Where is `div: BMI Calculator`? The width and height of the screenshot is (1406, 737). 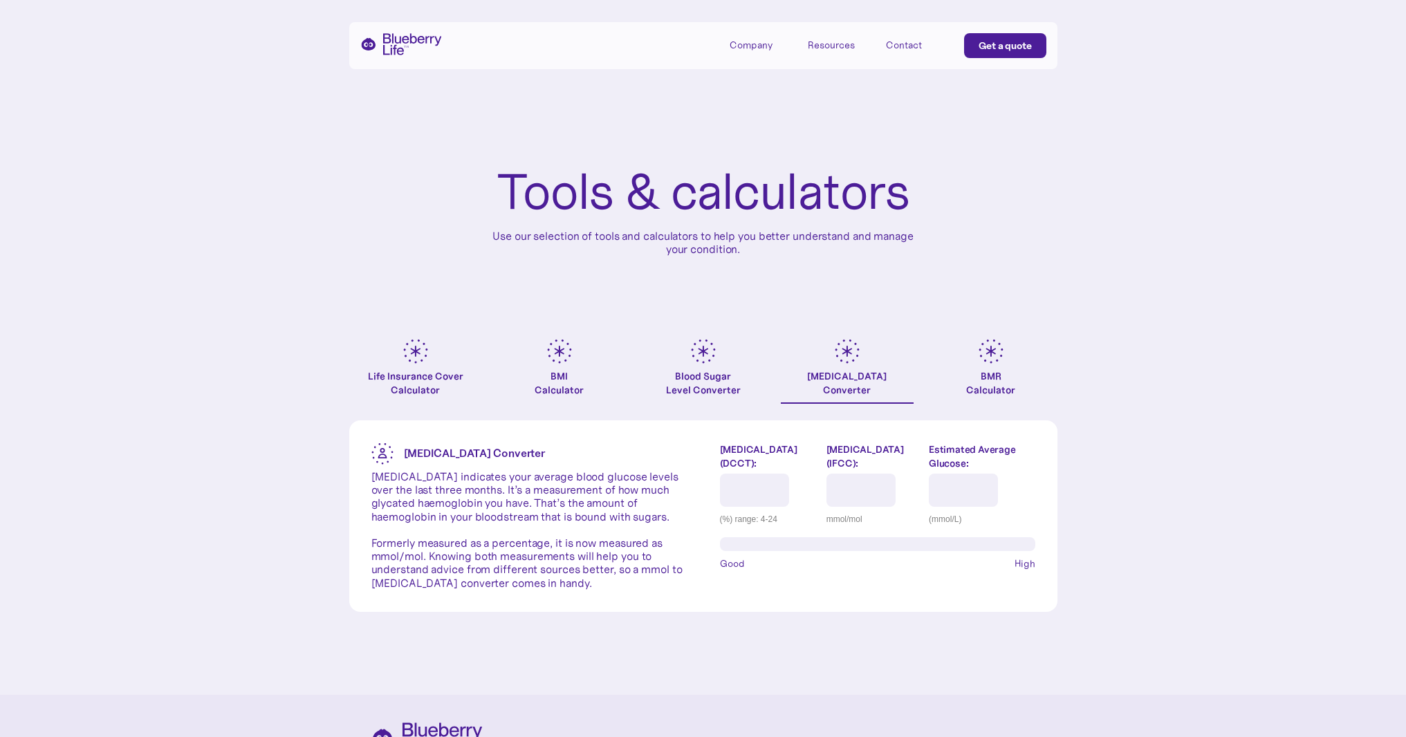 div: BMI Calculator is located at coordinates (559, 383).